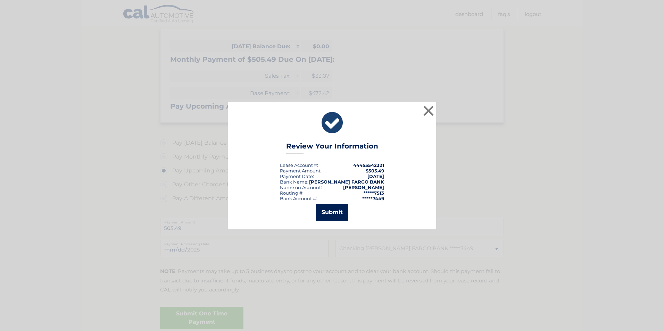 The width and height of the screenshot is (664, 331). I want to click on span: Payment Date, so click(296, 176).